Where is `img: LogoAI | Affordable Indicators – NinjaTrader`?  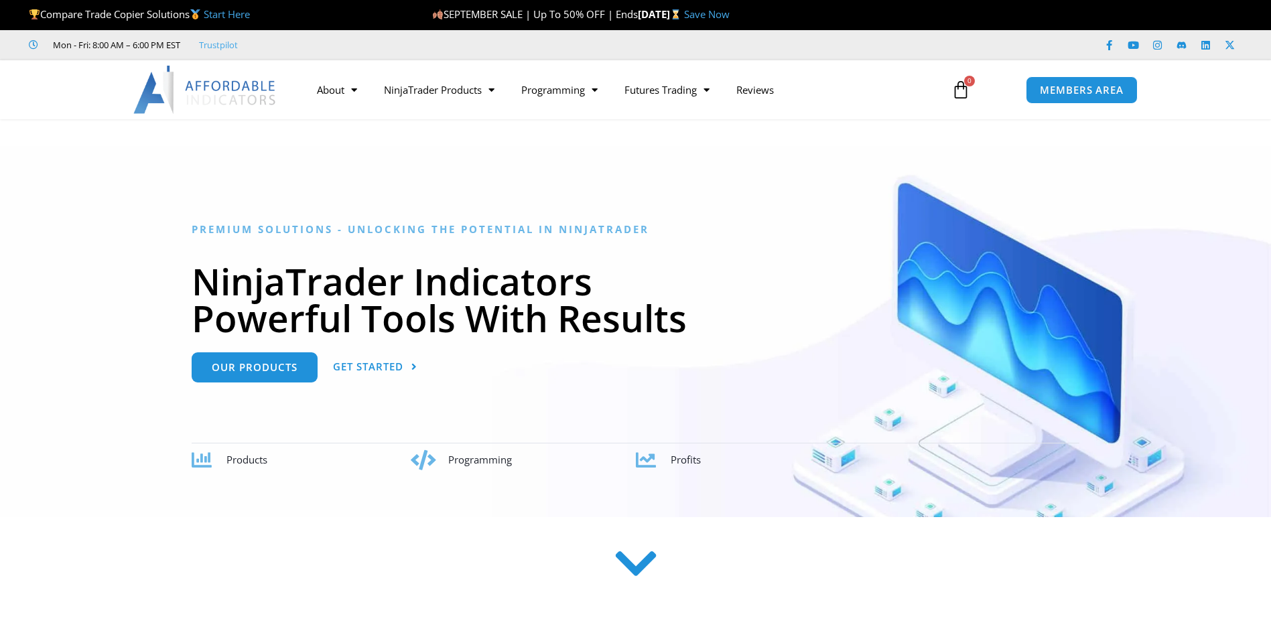
img: LogoAI | Affordable Indicators – NinjaTrader is located at coordinates (205, 90).